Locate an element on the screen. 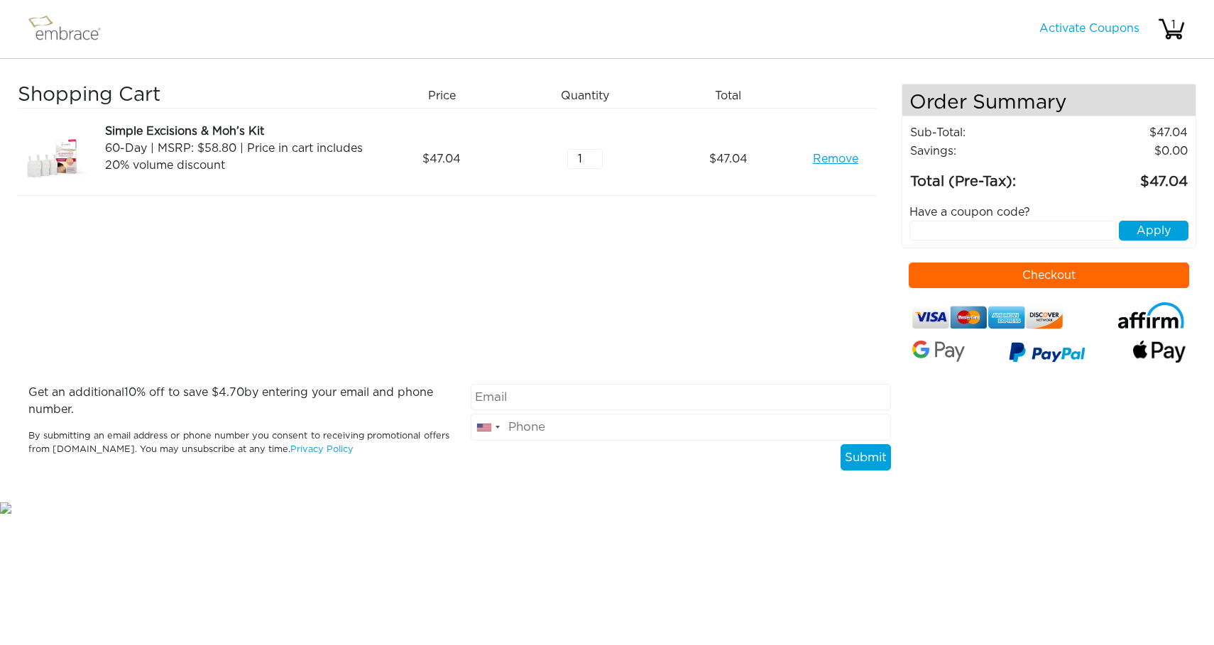 Image resolution: width=1214 pixels, height=645 pixels. a: Remove is located at coordinates (835, 159).